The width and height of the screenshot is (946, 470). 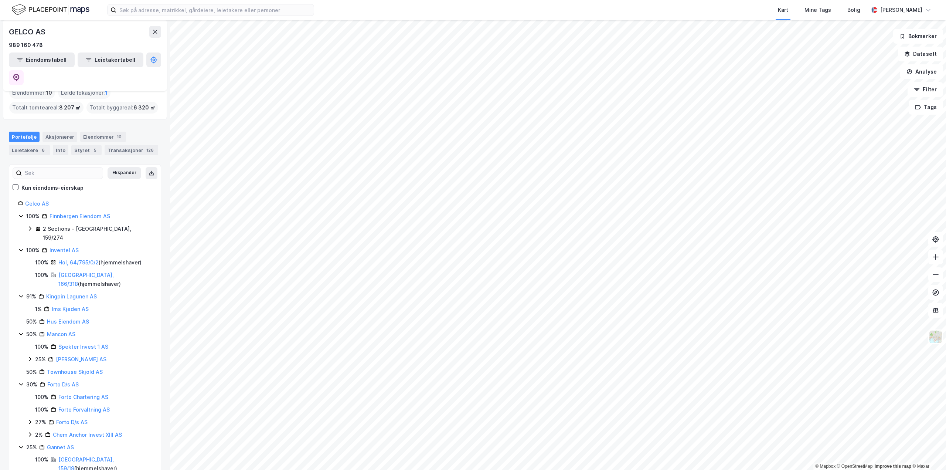 What do you see at coordinates (124, 173) in the screenshot?
I see `button: Ekspander` at bounding box center [124, 173].